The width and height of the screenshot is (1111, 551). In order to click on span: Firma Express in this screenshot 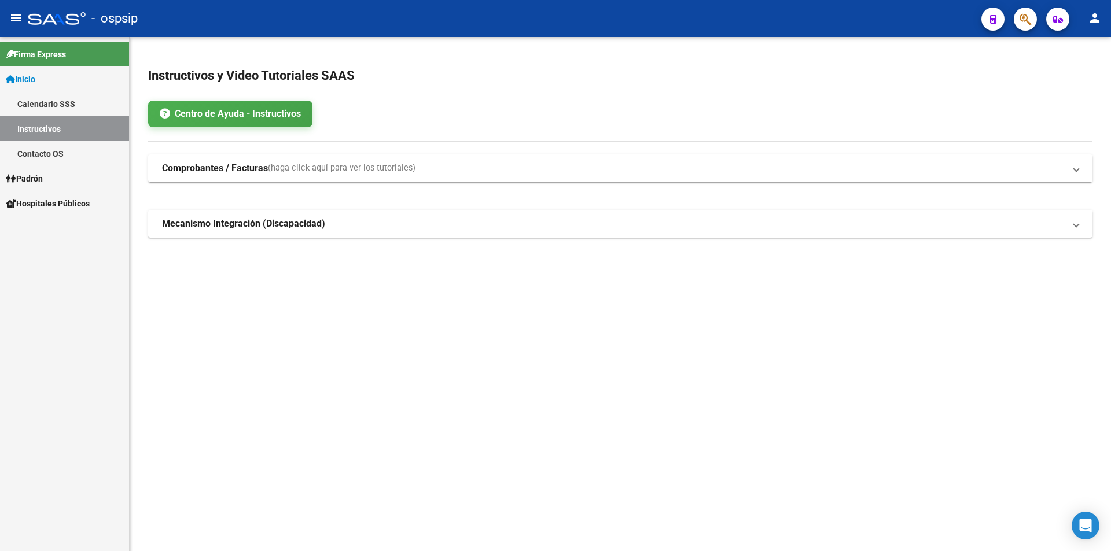, I will do `click(36, 54)`.